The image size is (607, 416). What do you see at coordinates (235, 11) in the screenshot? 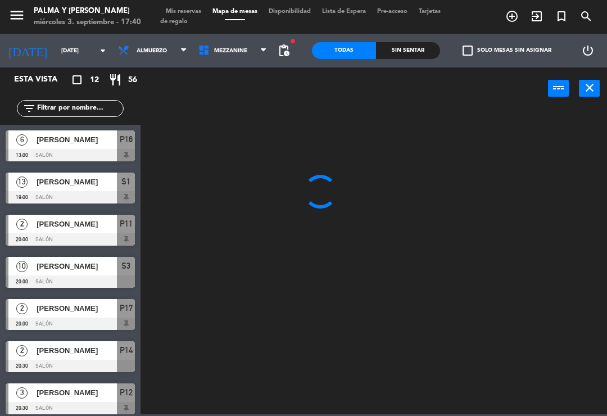
I see `span: Mapa de mesas` at bounding box center [235, 11].